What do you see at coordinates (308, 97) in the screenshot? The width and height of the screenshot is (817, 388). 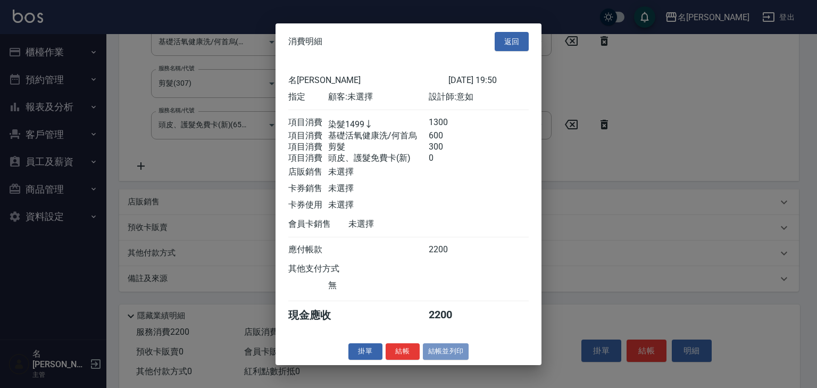 I see `div: 指定` at bounding box center [308, 97].